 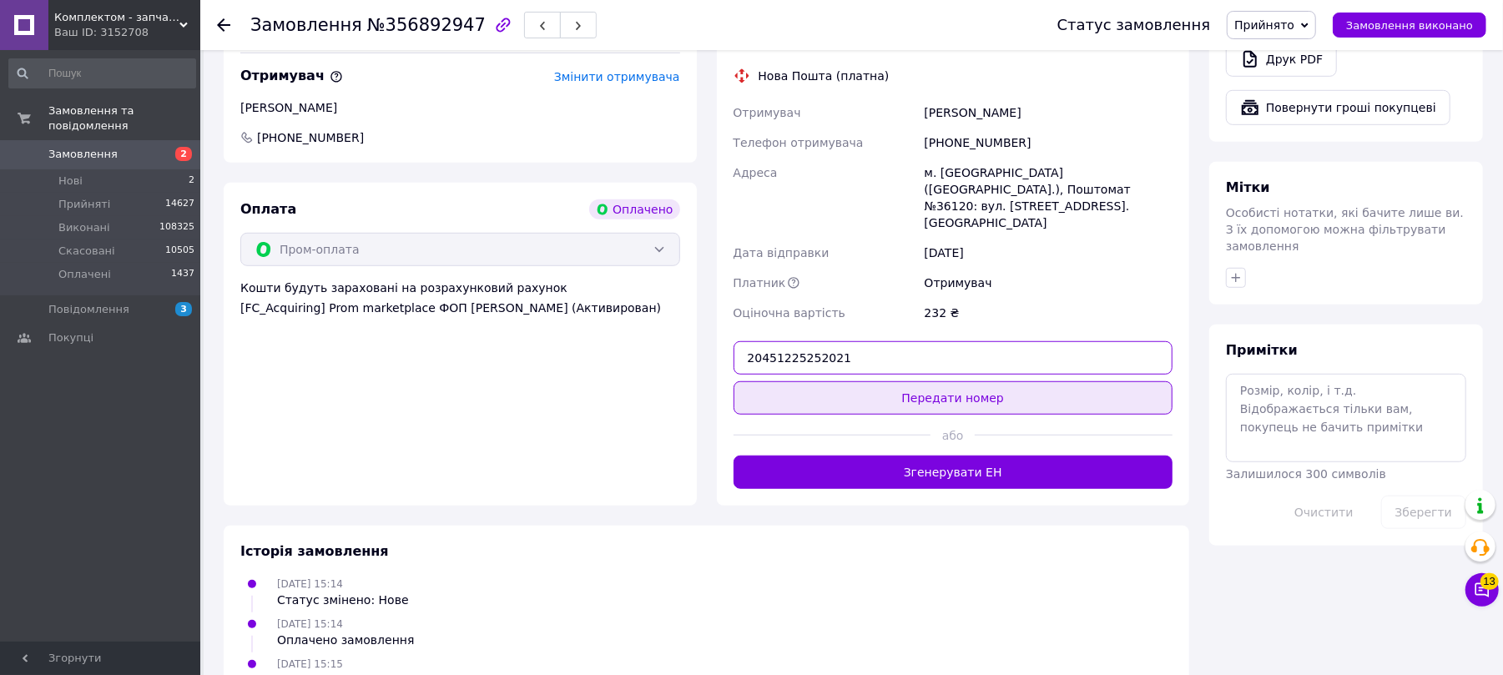 I want to click on span: 108325, so click(x=177, y=228).